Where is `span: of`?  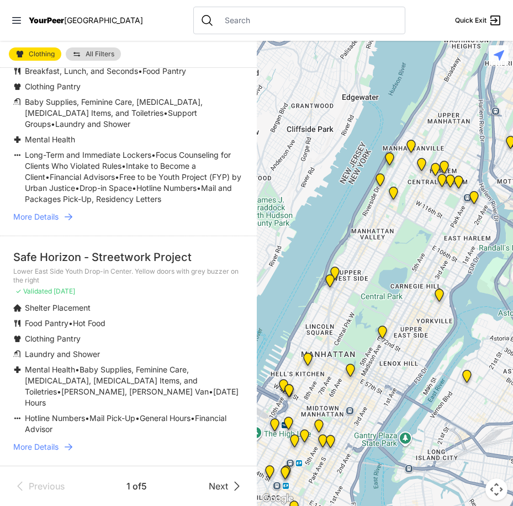 span: of is located at coordinates (137, 486).